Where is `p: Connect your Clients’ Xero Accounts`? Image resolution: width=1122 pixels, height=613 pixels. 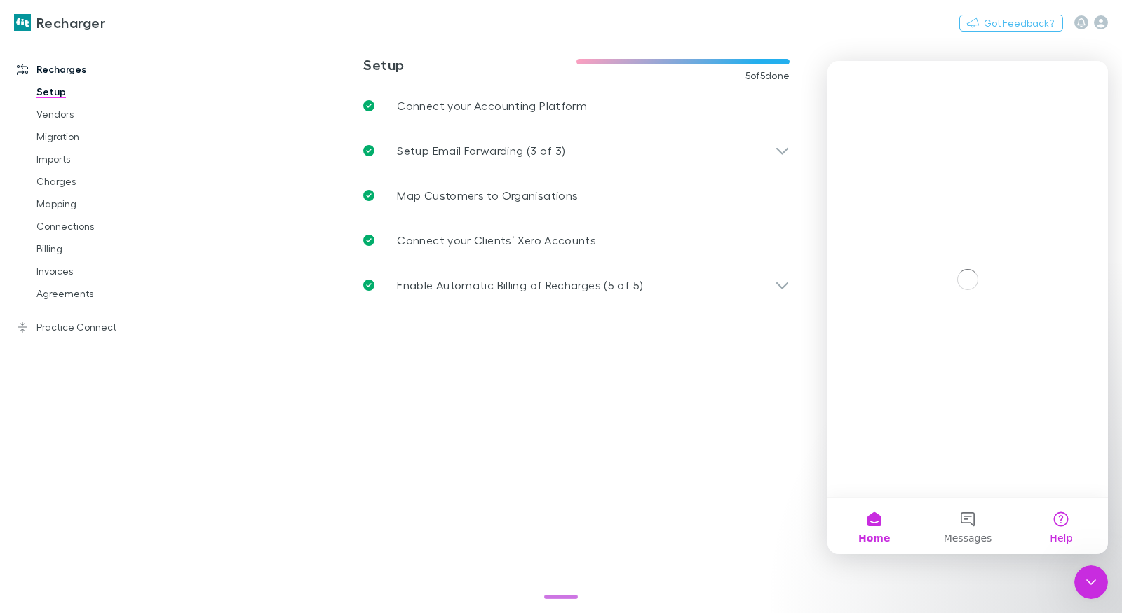
p: Connect your Clients’ Xero Accounts is located at coordinates (496, 240).